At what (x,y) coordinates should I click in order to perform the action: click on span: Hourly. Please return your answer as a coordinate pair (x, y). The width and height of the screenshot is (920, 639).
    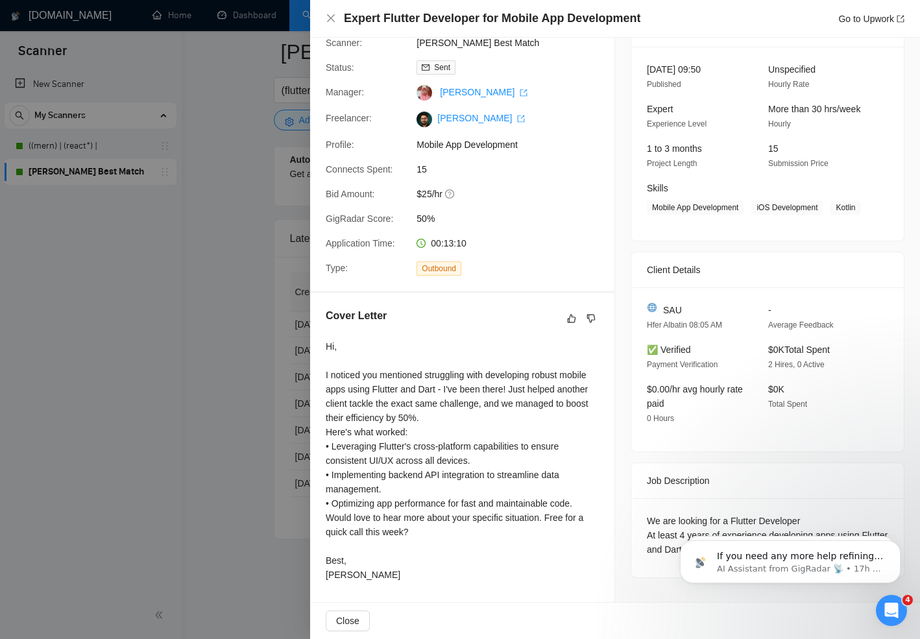
    Looking at the image, I should click on (779, 124).